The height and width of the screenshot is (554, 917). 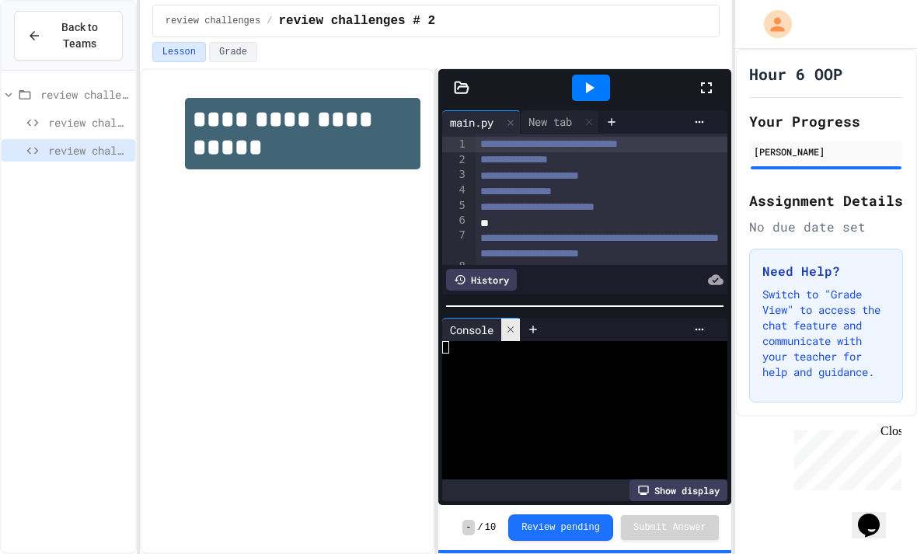 I want to click on button: Grade, so click(x=233, y=52).